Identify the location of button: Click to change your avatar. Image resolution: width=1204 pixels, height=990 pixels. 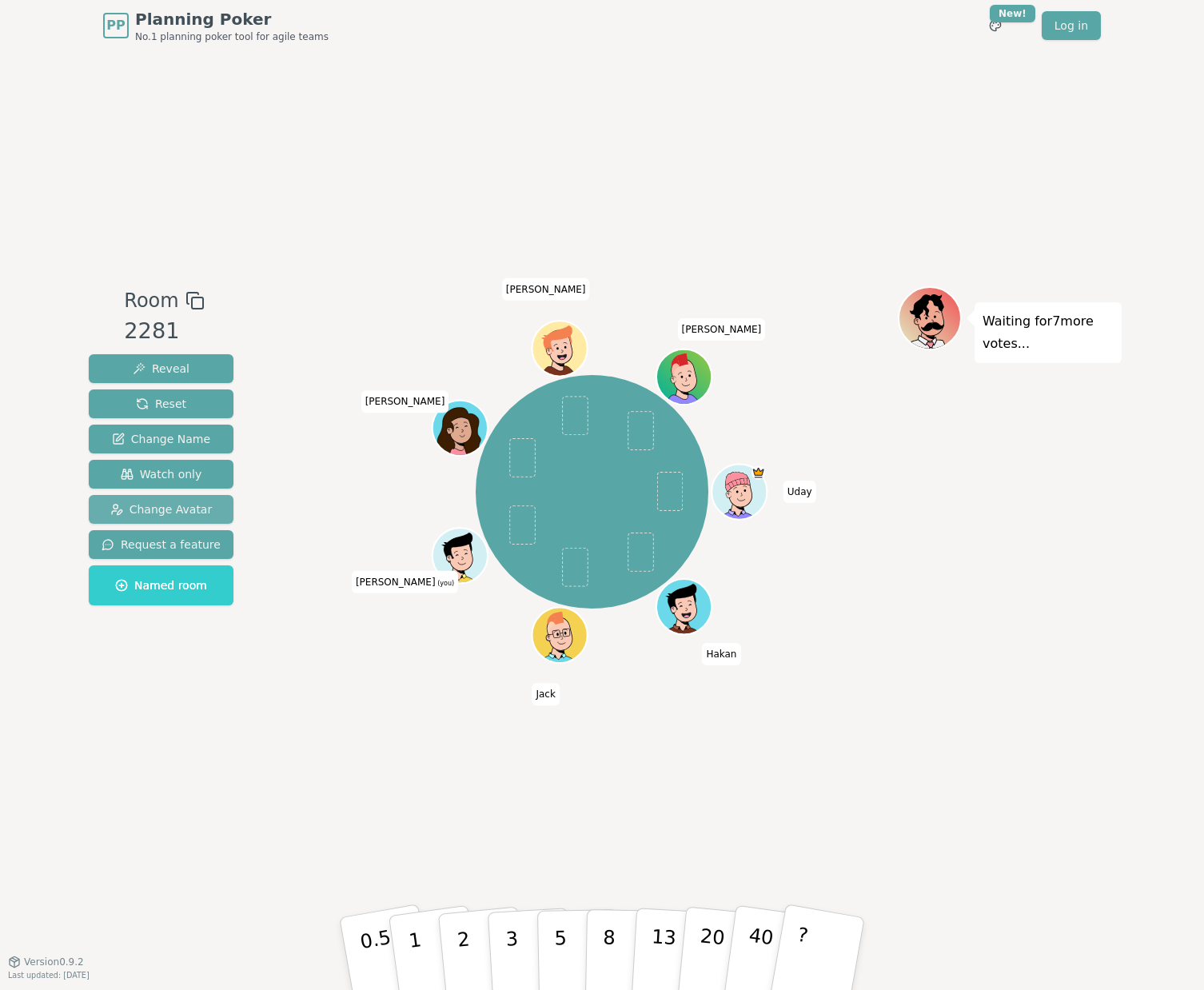
(459, 554).